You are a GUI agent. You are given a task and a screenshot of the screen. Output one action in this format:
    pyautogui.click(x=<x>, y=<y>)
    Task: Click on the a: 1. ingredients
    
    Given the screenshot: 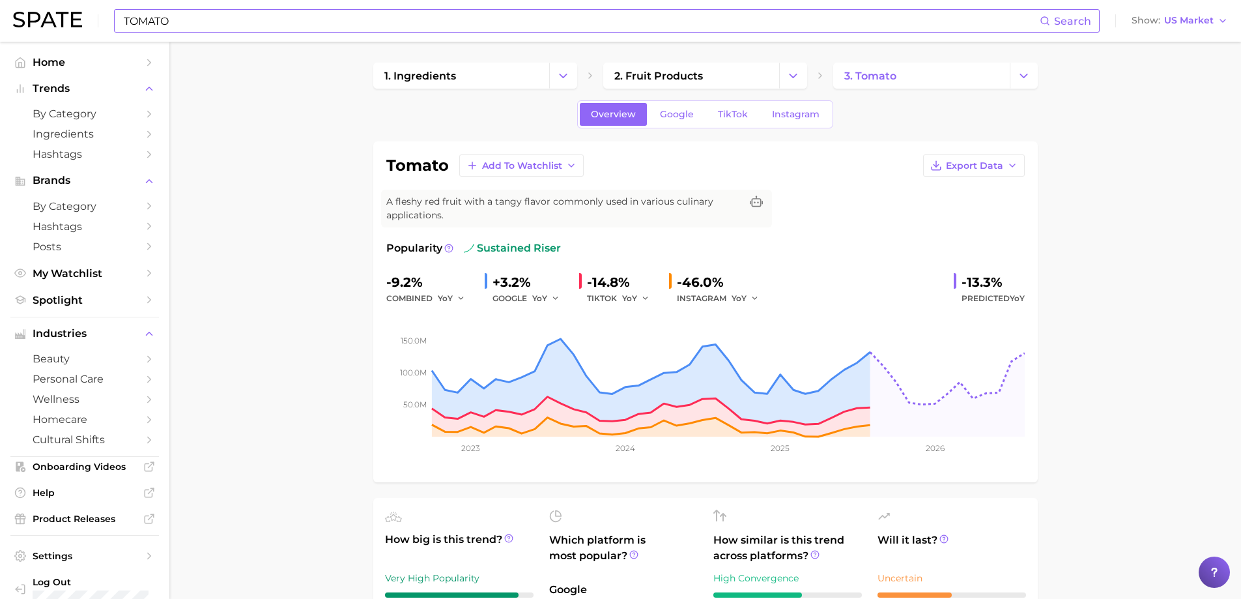 What is the action you would take?
    pyautogui.click(x=461, y=76)
    